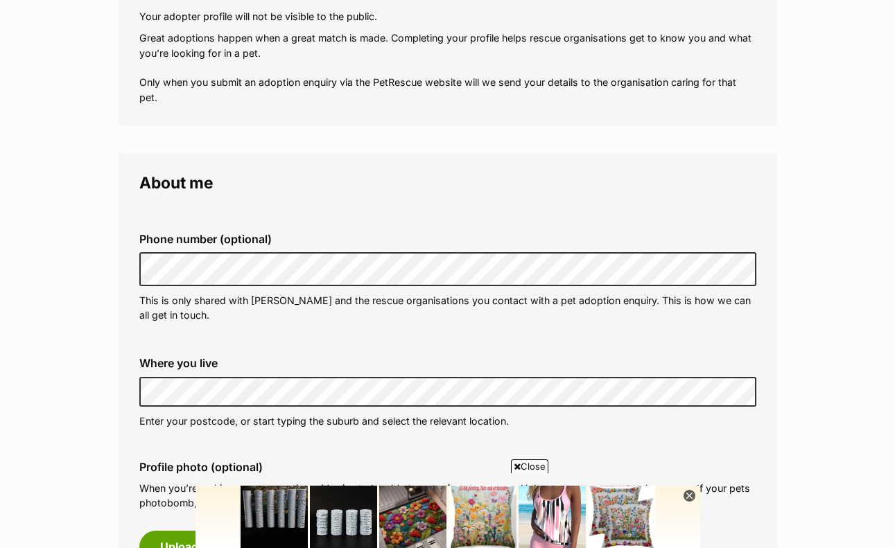  I want to click on label: Where you live, so click(448, 363).